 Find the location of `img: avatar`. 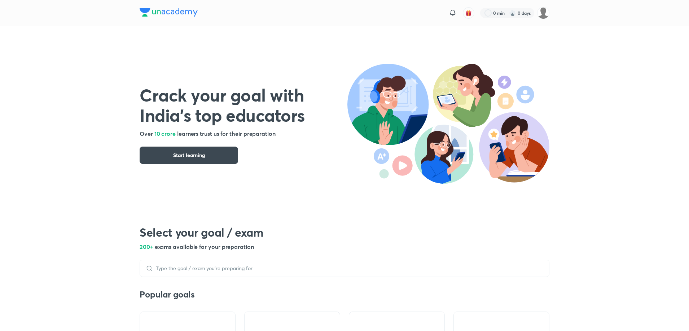

img: avatar is located at coordinates (469, 13).